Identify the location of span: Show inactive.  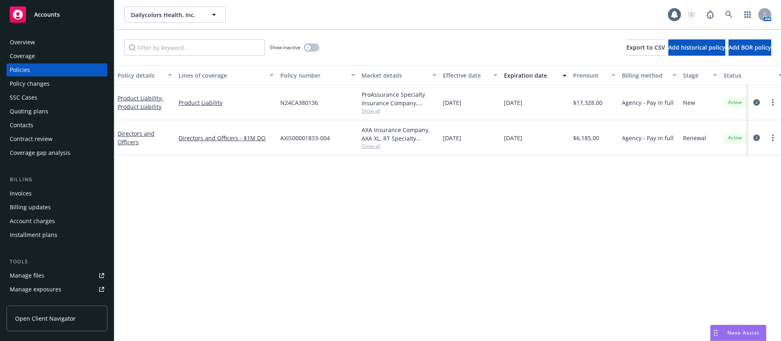
(285, 47).